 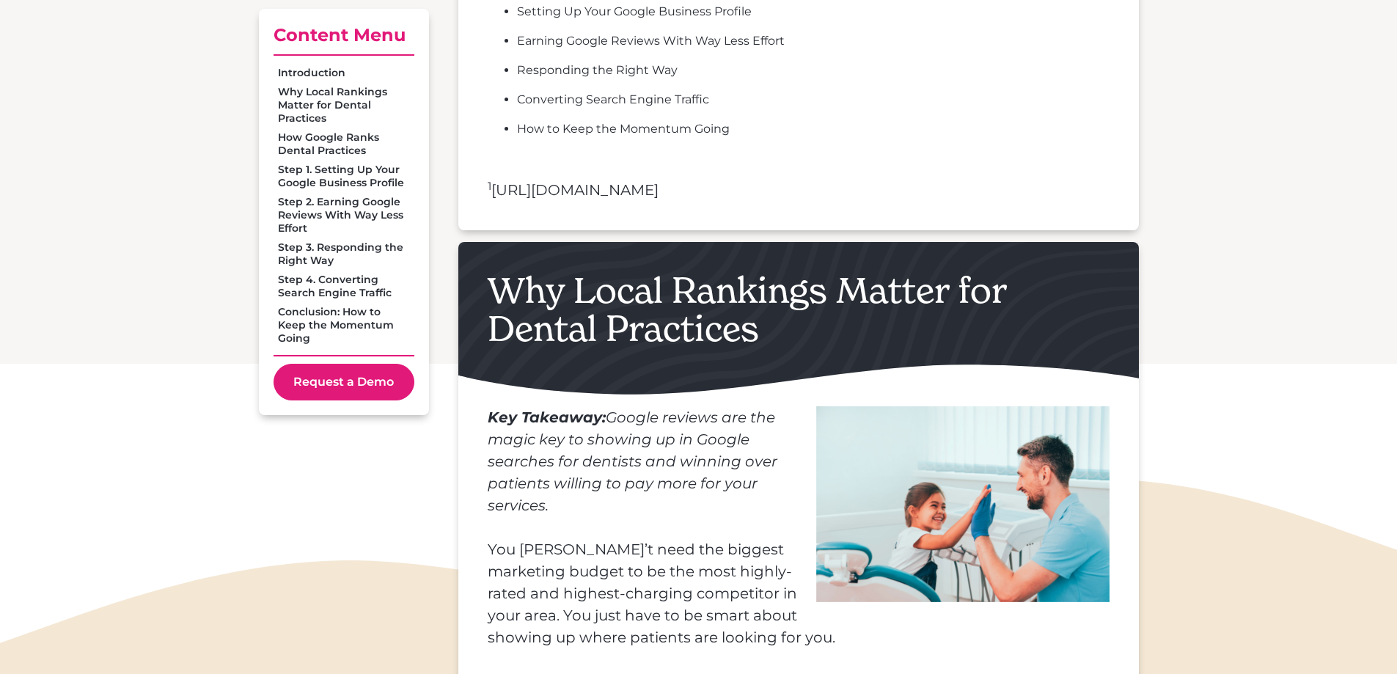 What do you see at coordinates (344, 325) in the screenshot?
I see `a: Conclusion: How to Keep the Momentum Going` at bounding box center [344, 325].